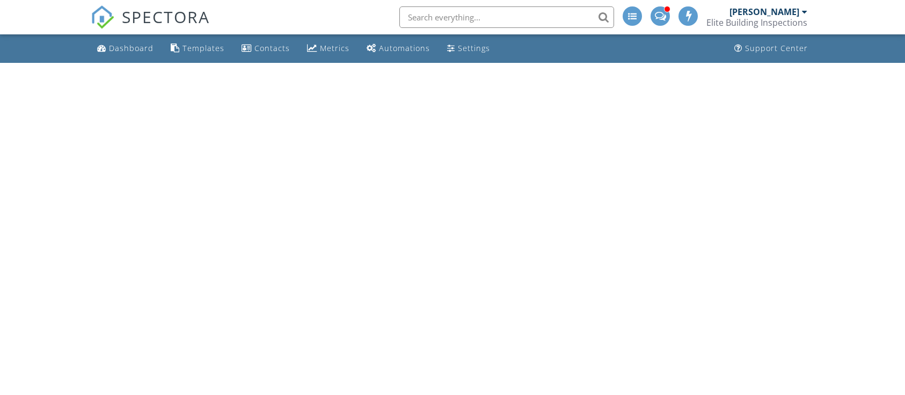  What do you see at coordinates (125, 48) in the screenshot?
I see `a: Dashboard` at bounding box center [125, 48].